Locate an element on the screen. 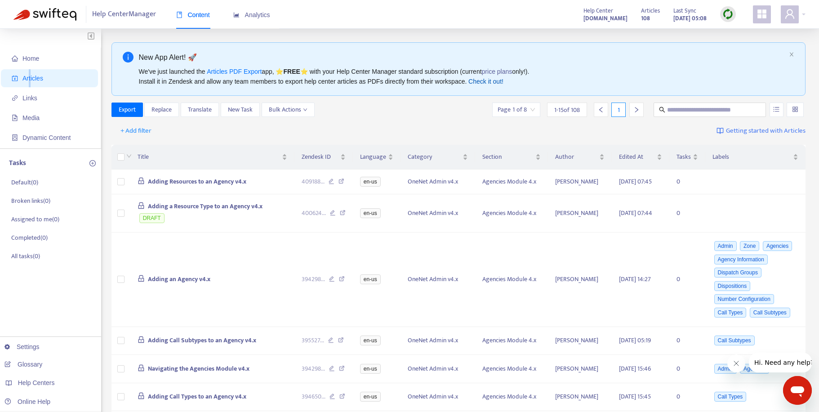  span: Home is located at coordinates (31, 58).